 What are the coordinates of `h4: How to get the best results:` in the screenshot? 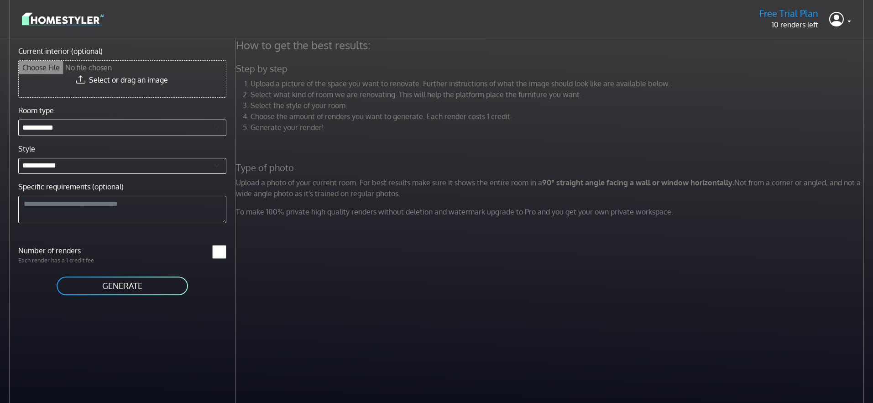 It's located at (551, 45).